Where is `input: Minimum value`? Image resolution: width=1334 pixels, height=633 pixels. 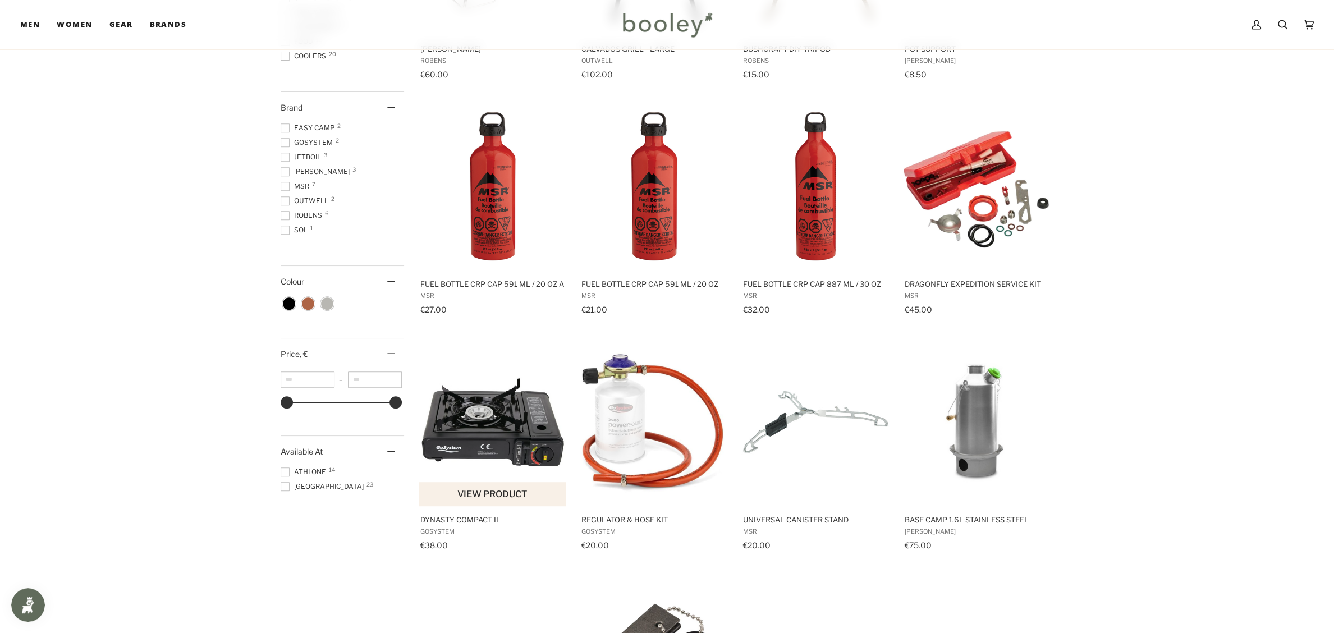 input: Minimum value is located at coordinates (308, 379).